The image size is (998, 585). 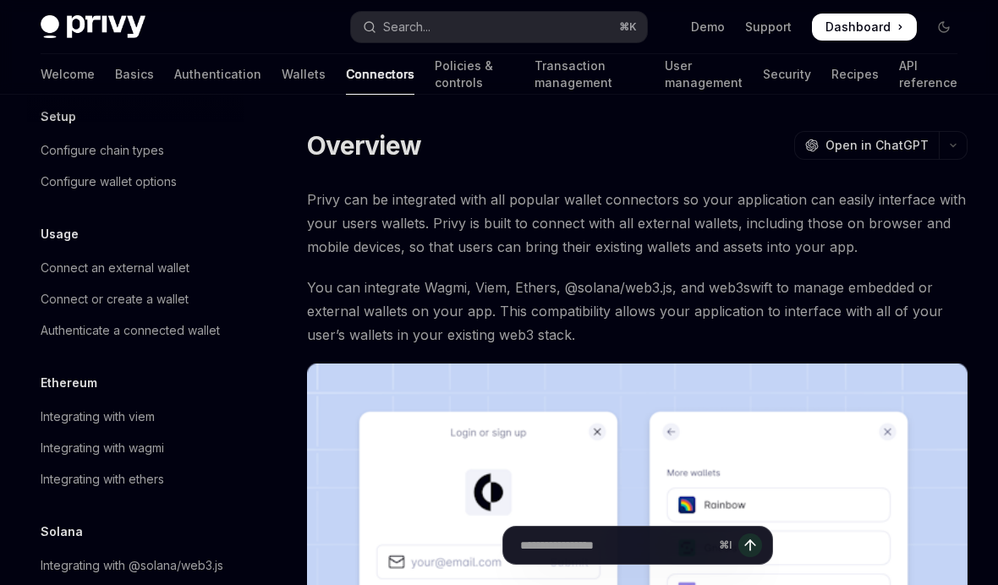 I want to click on span: Open in ChatGPT, so click(x=877, y=145).